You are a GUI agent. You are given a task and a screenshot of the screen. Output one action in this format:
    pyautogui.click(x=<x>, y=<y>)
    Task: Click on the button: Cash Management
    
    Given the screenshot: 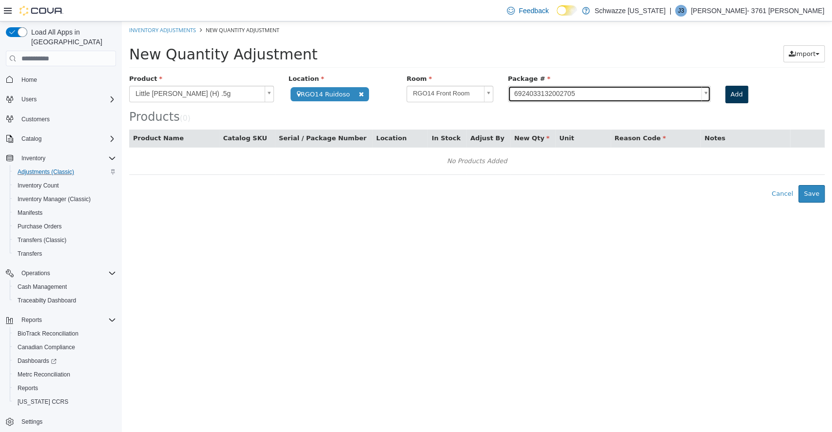 What is the action you would take?
    pyautogui.click(x=65, y=287)
    